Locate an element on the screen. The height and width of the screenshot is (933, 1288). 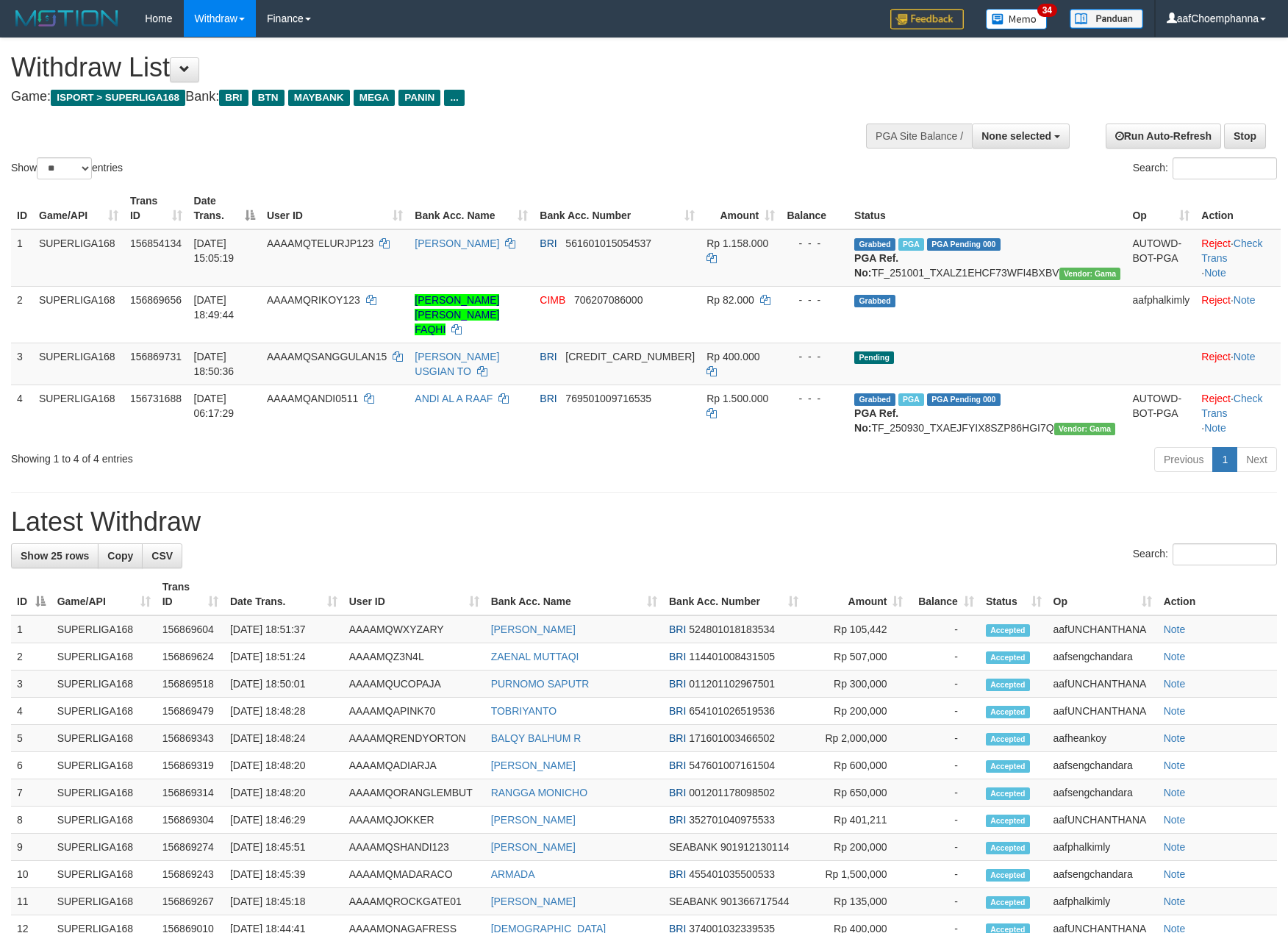
a: Next is located at coordinates (1256, 460).